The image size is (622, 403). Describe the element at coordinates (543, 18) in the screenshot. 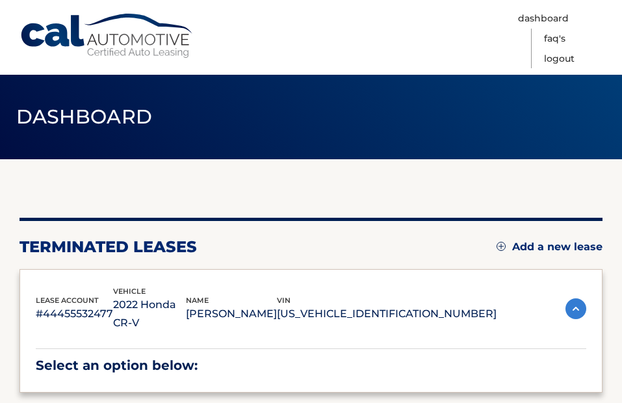

I see `a: Dashboard` at that location.